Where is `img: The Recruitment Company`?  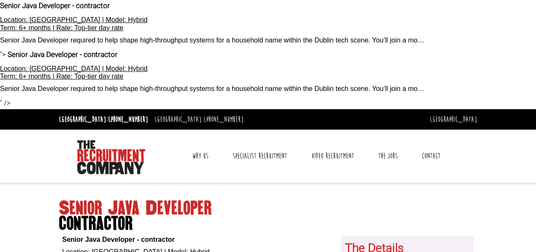
img: The Recruitment Company is located at coordinates (111, 157).